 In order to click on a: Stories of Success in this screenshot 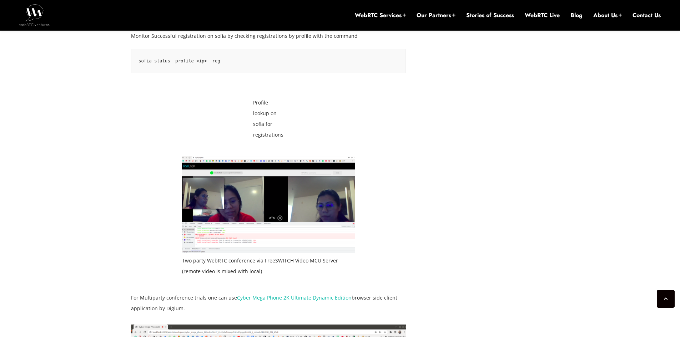, I will do `click(490, 15)`.